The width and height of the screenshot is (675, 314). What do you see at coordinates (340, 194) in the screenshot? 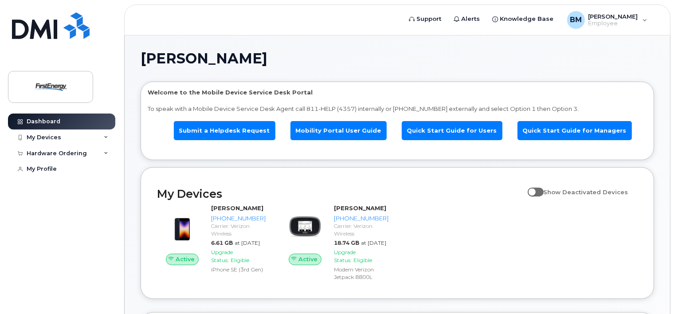
I see `h2: My Devices` at bounding box center [340, 194].